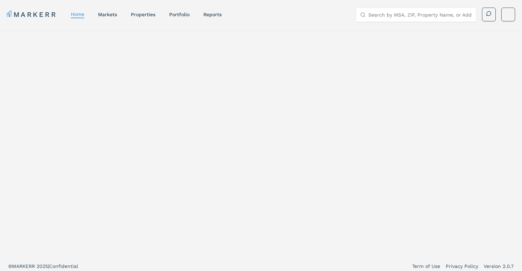 The image size is (522, 271). What do you see at coordinates (426, 266) in the screenshot?
I see `a: Term of Use` at bounding box center [426, 266].